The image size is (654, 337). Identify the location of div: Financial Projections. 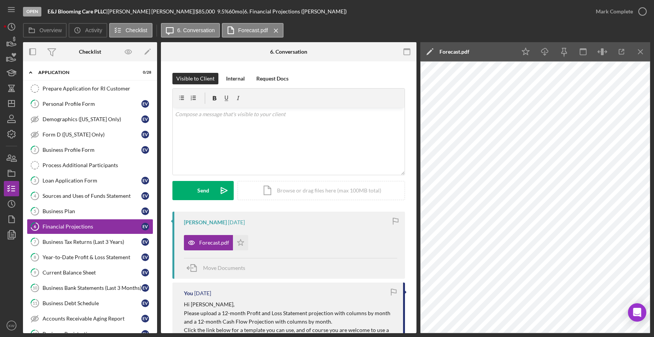
(92, 226).